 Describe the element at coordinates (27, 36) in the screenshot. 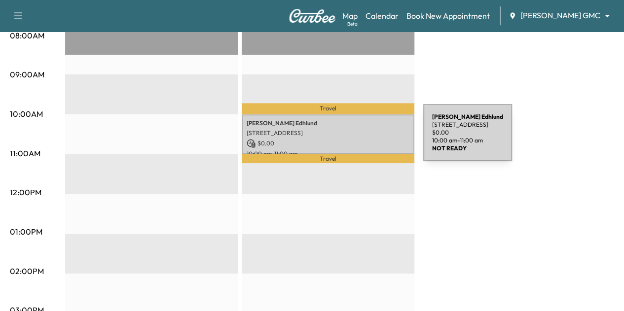

I see `p: 08:00AM` at that location.